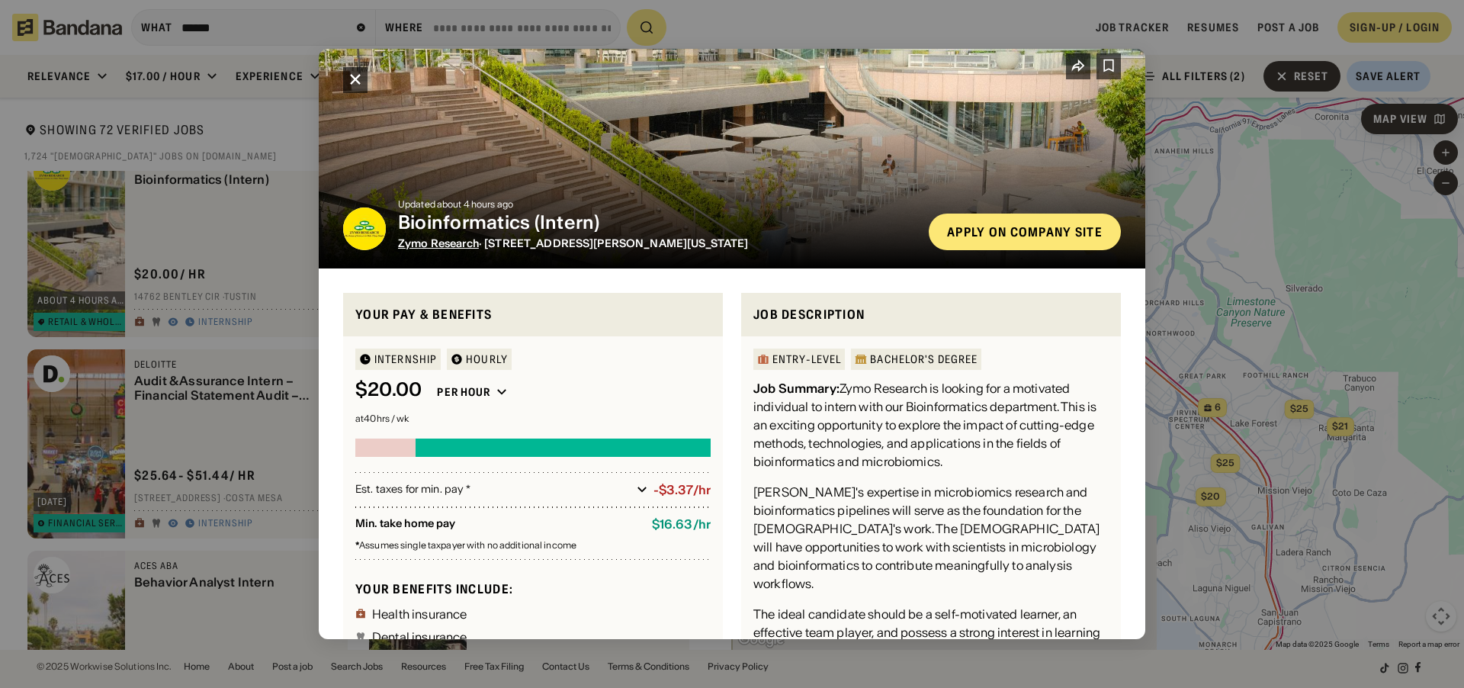 This screenshot has width=1464, height=688. I want to click on div: at 40 hrs / wk, so click(533, 418).